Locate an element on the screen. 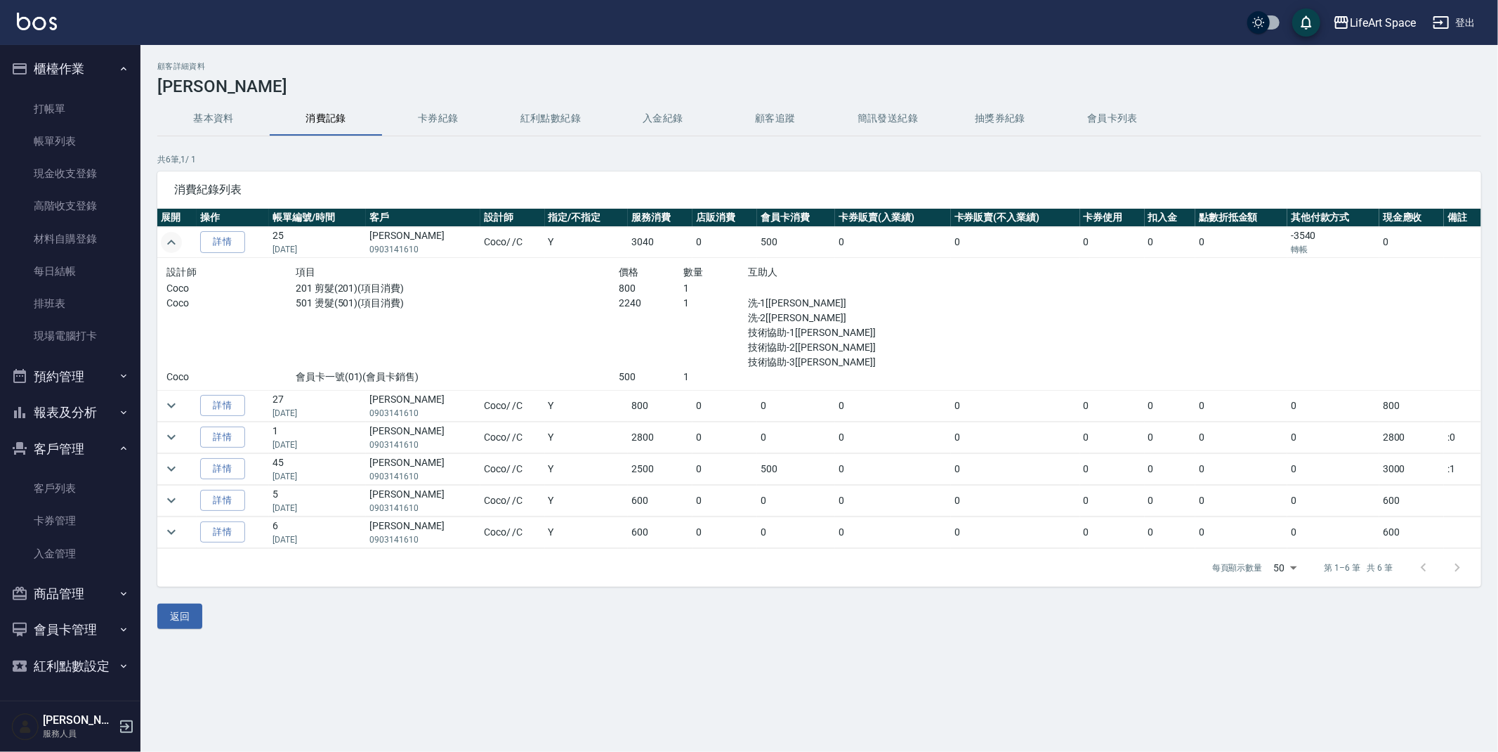 Image resolution: width=1498 pixels, height=752 pixels. a: 現場電腦打卡 is located at coordinates (70, 336).